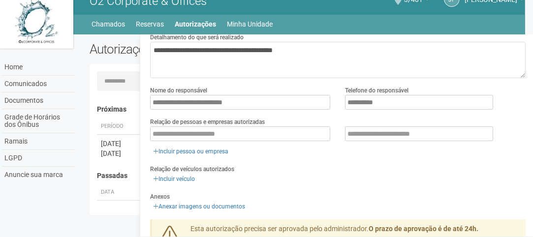 The width and height of the screenshot is (533, 237). What do you see at coordinates (38, 121) in the screenshot?
I see `a: Grade de Horários dos Ônibus` at bounding box center [38, 121].